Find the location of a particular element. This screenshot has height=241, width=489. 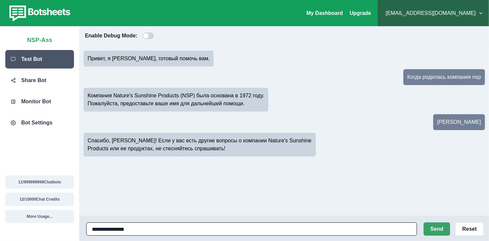

p: Bot Settings is located at coordinates (37, 123).